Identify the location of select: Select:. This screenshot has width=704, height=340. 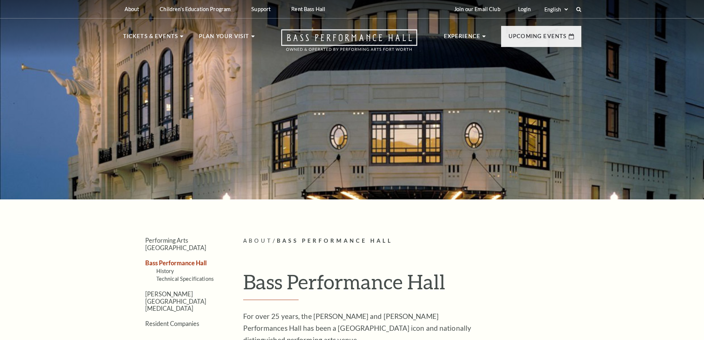
(556, 9).